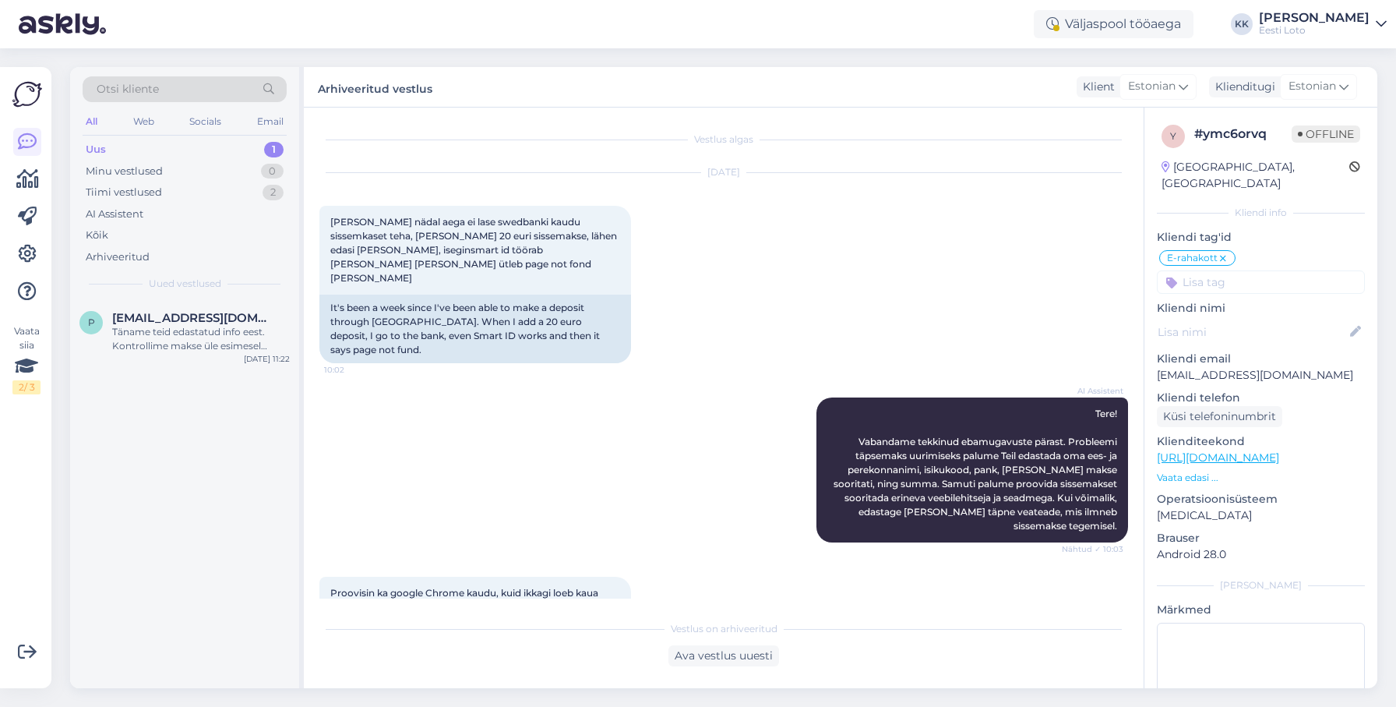  I want to click on input: Lisa nimi, so click(1252, 332).